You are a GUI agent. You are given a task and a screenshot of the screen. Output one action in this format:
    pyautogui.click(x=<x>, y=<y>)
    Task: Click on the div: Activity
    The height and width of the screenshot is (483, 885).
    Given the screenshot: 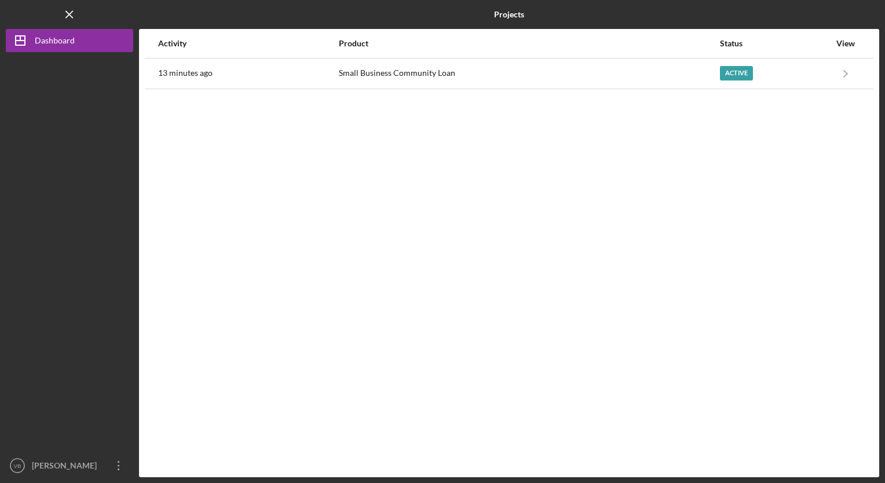 What is the action you would take?
    pyautogui.click(x=248, y=43)
    